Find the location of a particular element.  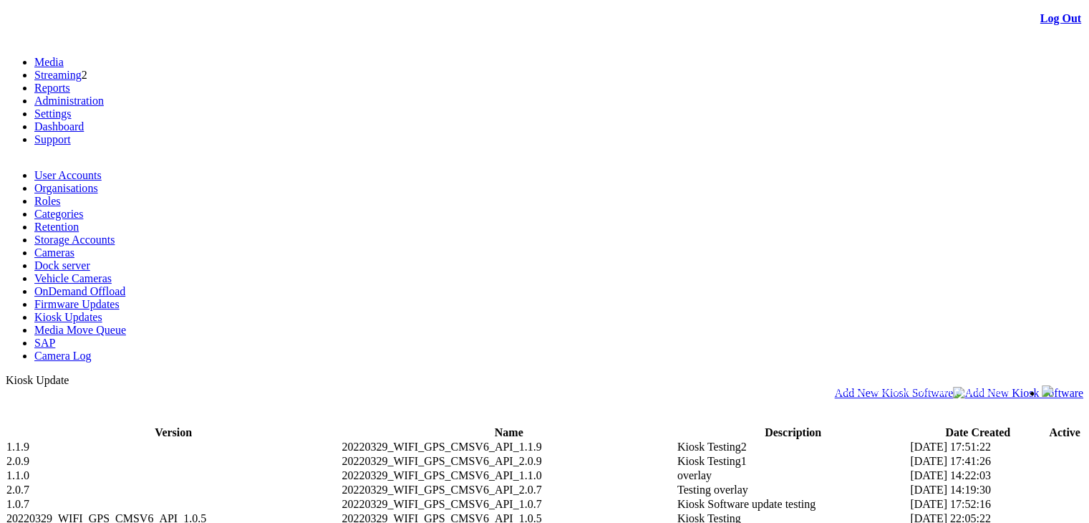

td: 1.1.9 is located at coordinates (173, 447).